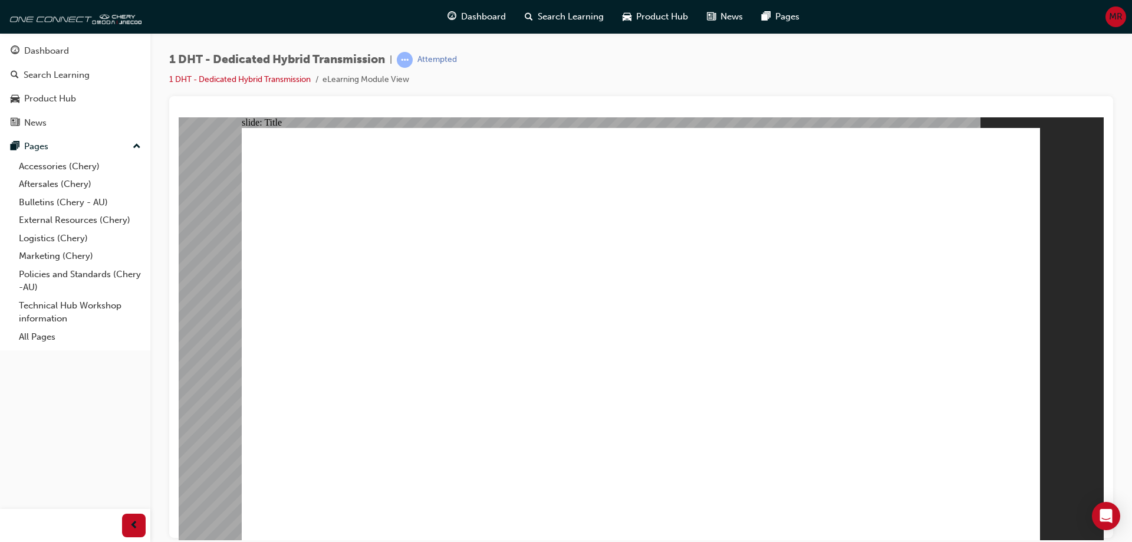 The height and width of the screenshot is (542, 1132). Describe the element at coordinates (80, 281) in the screenshot. I see `a: Policies and Standards (Chery -AU)` at that location.